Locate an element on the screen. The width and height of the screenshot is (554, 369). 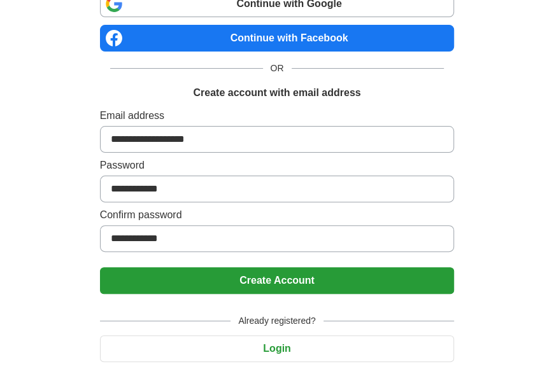
label: Email address is located at coordinates (277, 116).